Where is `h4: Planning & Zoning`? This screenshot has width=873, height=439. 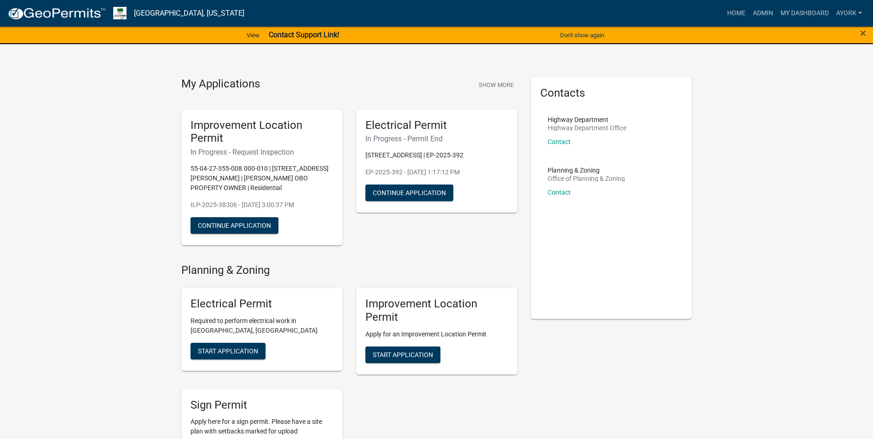
h4: Planning & Zoning is located at coordinates (349, 270).